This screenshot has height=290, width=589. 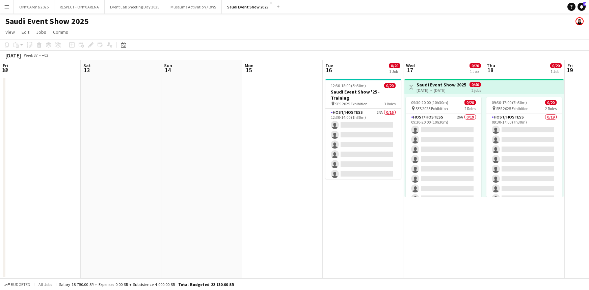 What do you see at coordinates (193, 7) in the screenshot?
I see `button: Museums Activation / BWS` at bounding box center [193, 7].